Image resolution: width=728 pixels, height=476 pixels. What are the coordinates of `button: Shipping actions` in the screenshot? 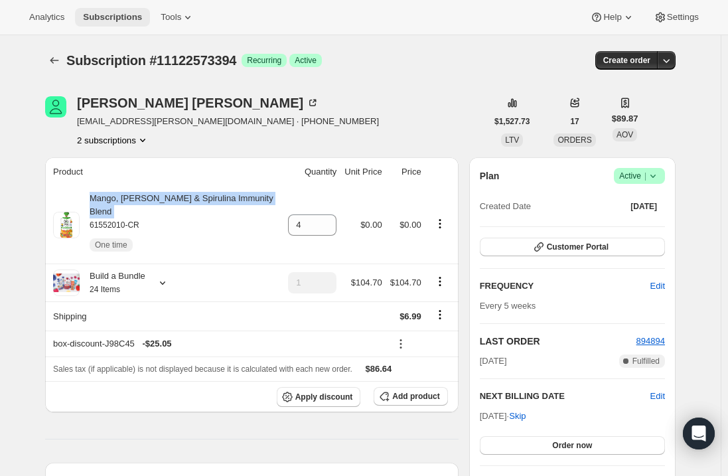 It's located at (440, 315).